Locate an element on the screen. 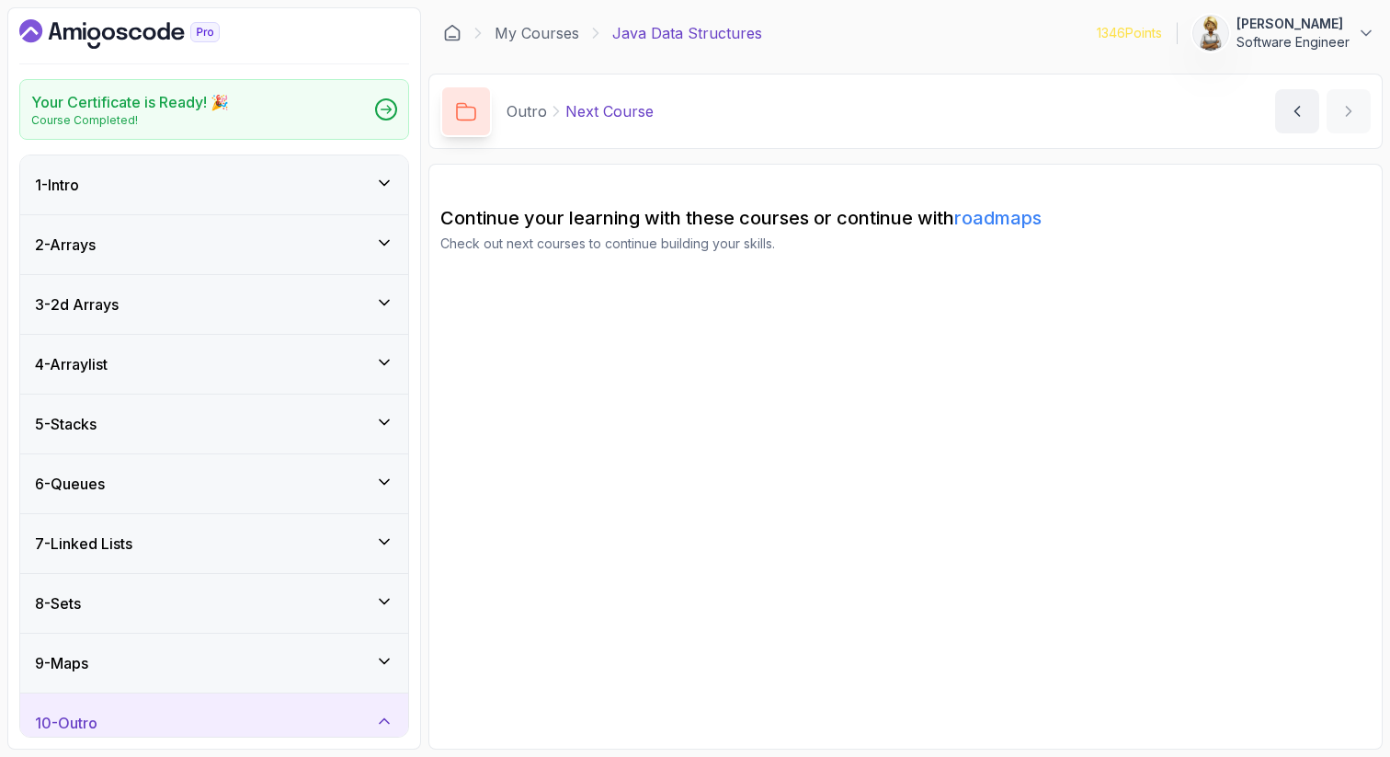 This screenshot has width=1390, height=757. h3: 1 - Intro is located at coordinates (57, 185).